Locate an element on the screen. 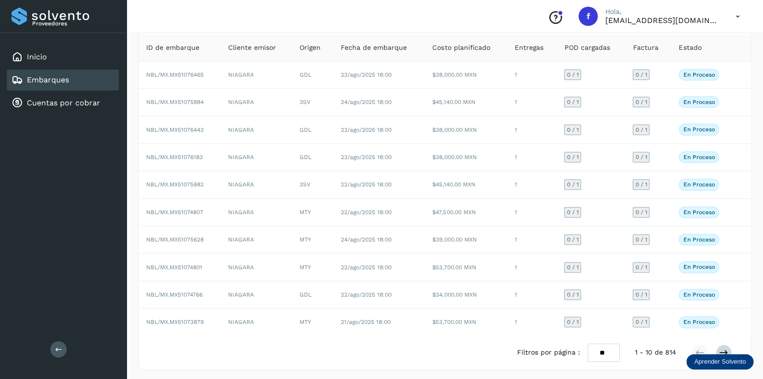 This screenshot has height=379, width=763. div: Embarques is located at coordinates (63, 80).